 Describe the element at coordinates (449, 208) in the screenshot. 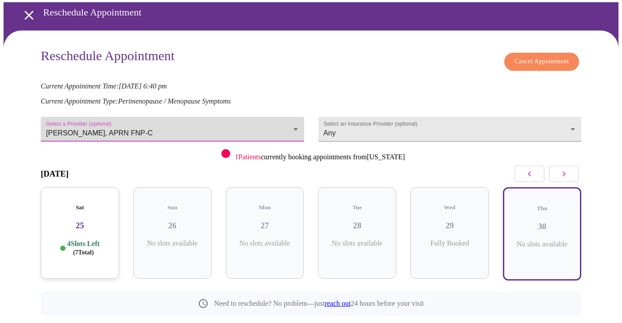

I see `h5: Wed` at that location.